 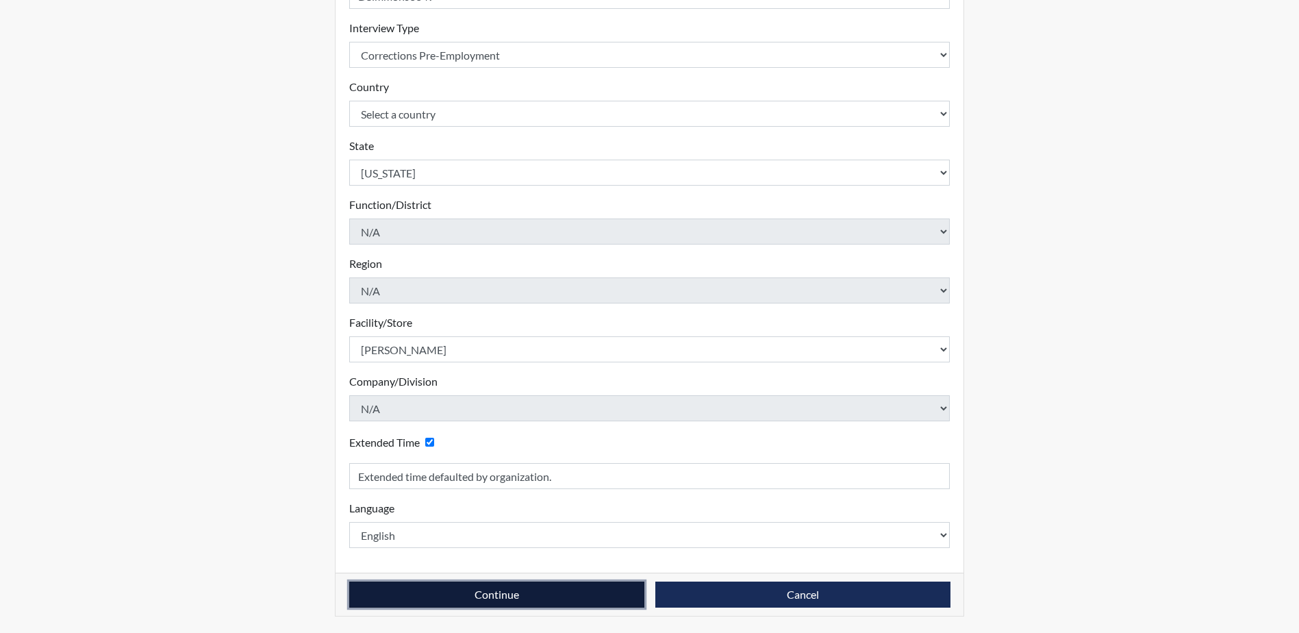 What do you see at coordinates (381, 323) in the screenshot?
I see `label: Facility/Store` at bounding box center [381, 323].